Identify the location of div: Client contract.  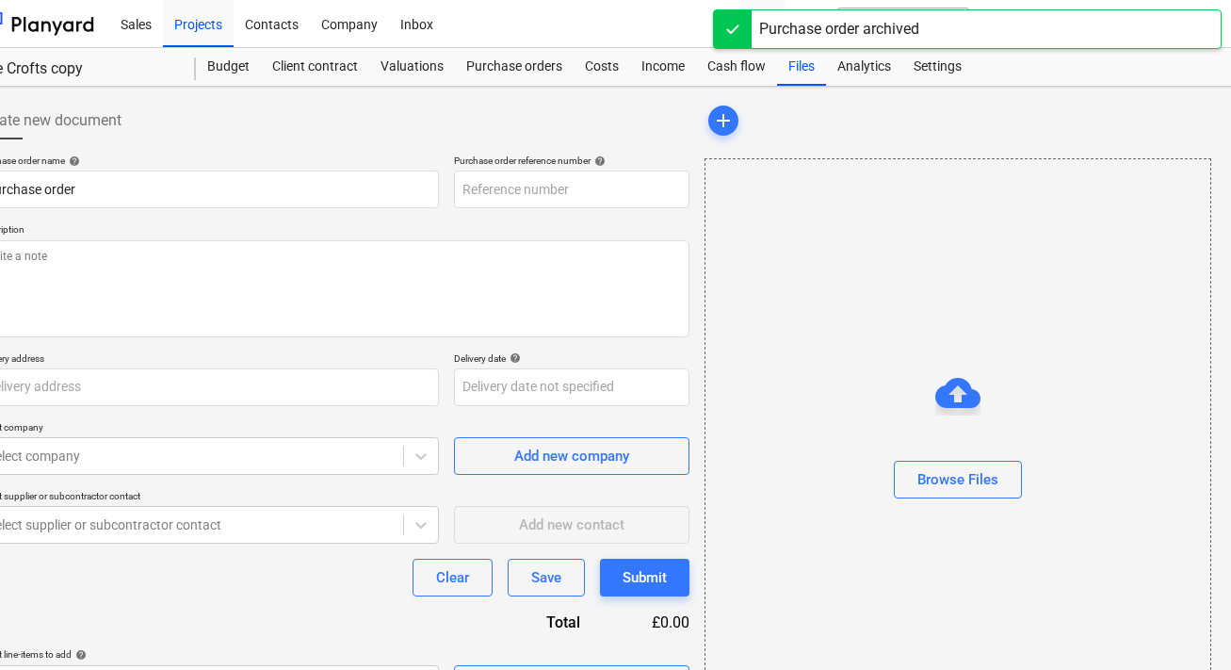
(315, 67).